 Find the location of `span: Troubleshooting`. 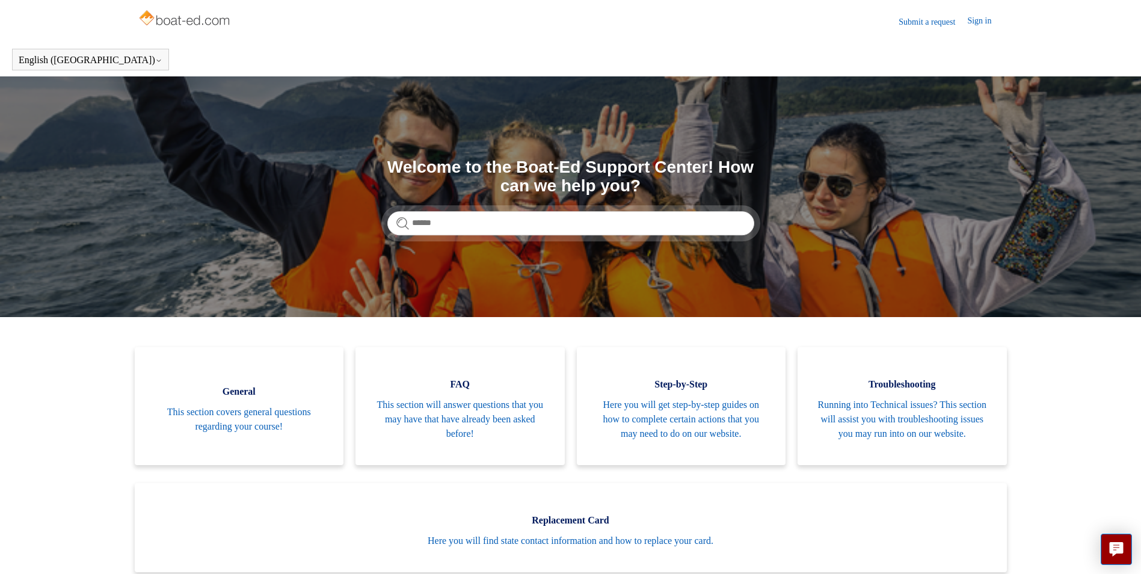

span: Troubleshooting is located at coordinates (902, 384).